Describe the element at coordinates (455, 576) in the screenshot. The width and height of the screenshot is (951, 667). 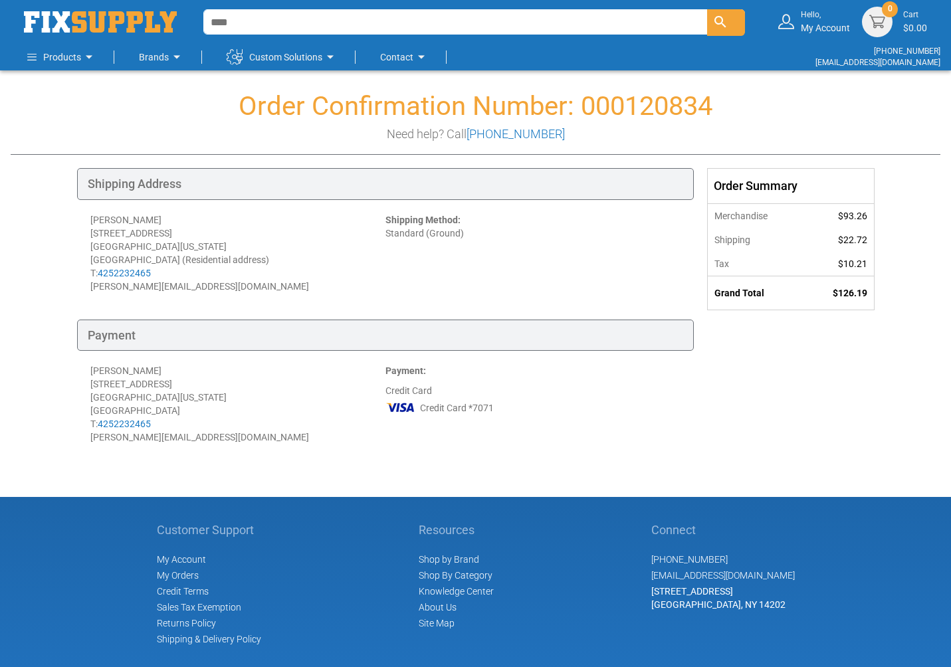
I see `a: Shop By Category` at that location.